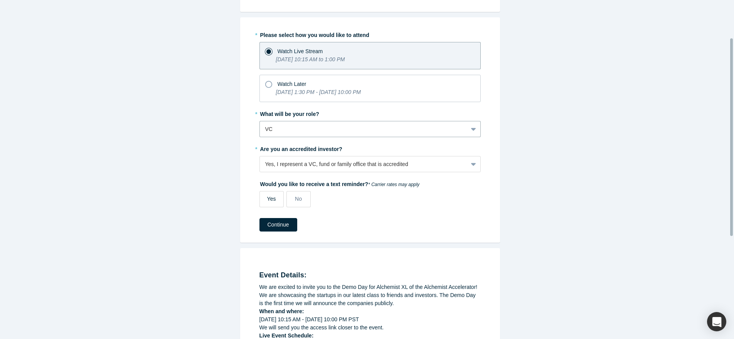  What do you see at coordinates (282, 311) in the screenshot?
I see `strong: When and where:` at bounding box center [282, 311].